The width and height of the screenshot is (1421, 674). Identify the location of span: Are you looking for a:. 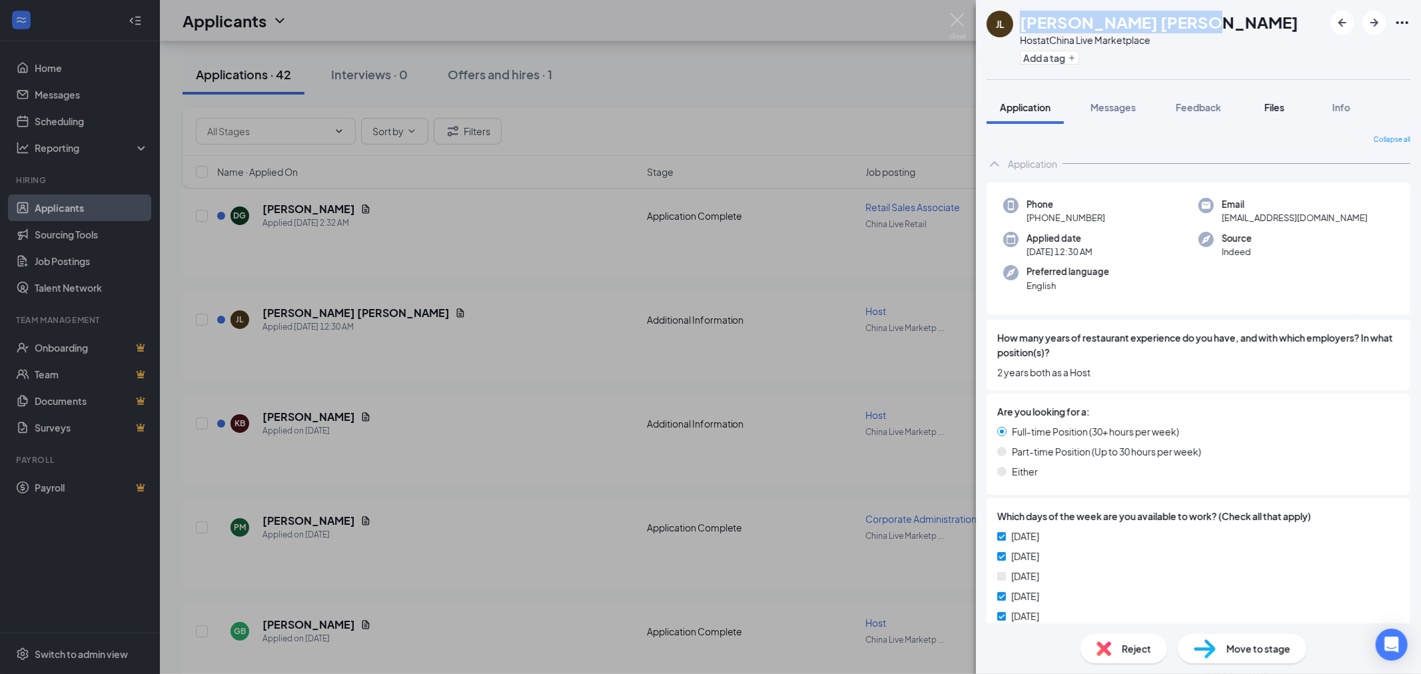
(1043, 412).